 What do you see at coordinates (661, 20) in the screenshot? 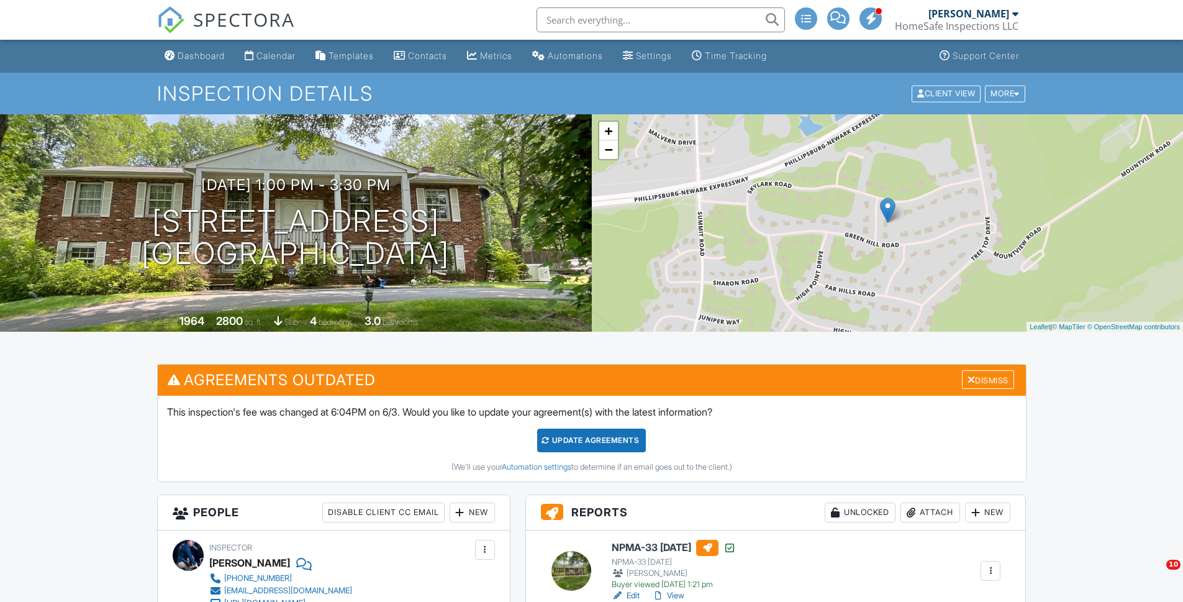
I see `input: Search everything...` at bounding box center [661, 20].